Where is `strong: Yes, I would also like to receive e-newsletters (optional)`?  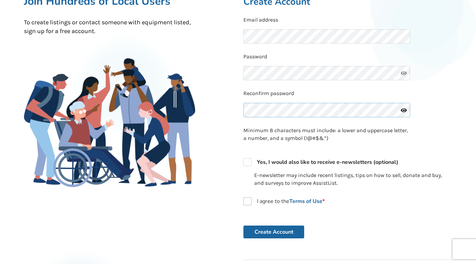
strong: Yes, I would also like to receive e-newsletters (optional) is located at coordinates (327, 162).